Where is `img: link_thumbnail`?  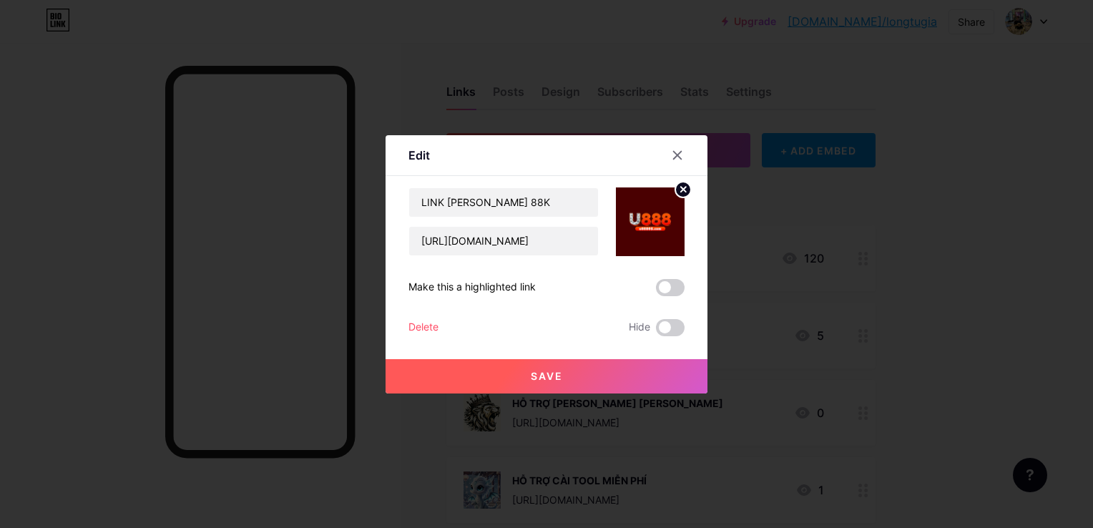 img: link_thumbnail is located at coordinates (650, 222).